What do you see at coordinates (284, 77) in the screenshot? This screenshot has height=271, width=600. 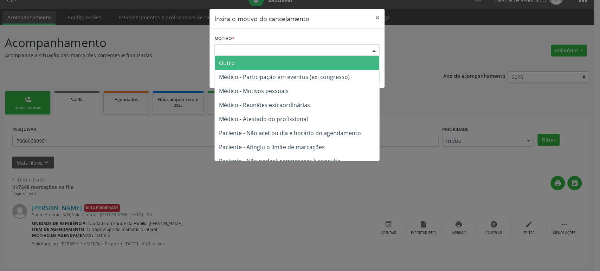 I see `span: Médico - Participação em eventos (ex: congresso)` at bounding box center [284, 77].